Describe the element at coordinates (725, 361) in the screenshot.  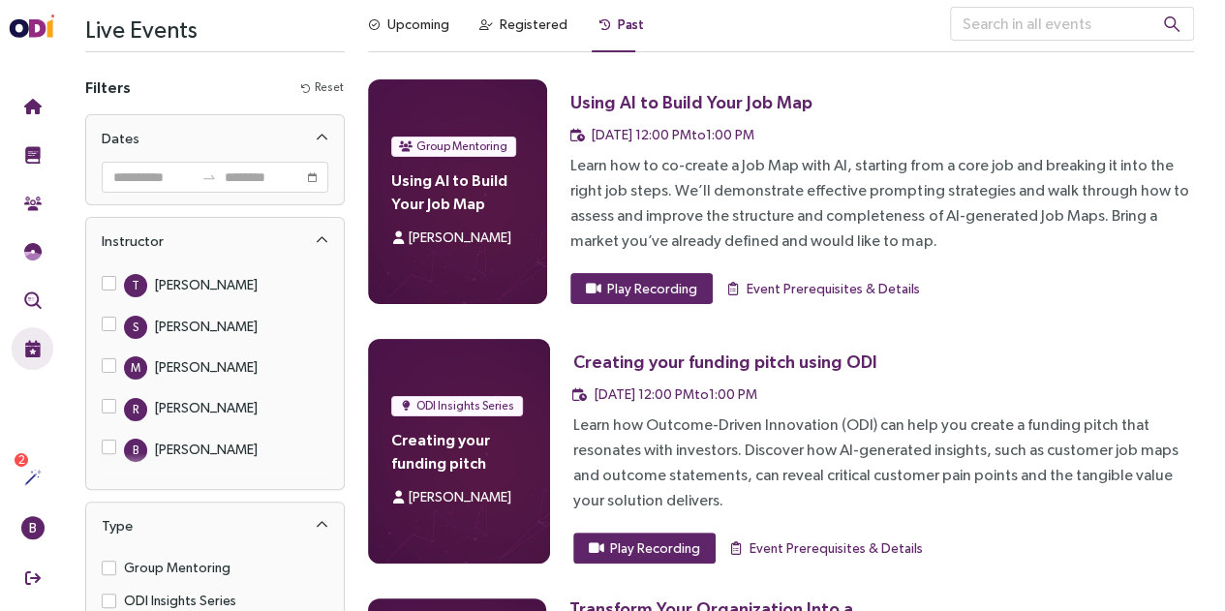
I see `div: Creating your funding pitch using ODI` at that location.